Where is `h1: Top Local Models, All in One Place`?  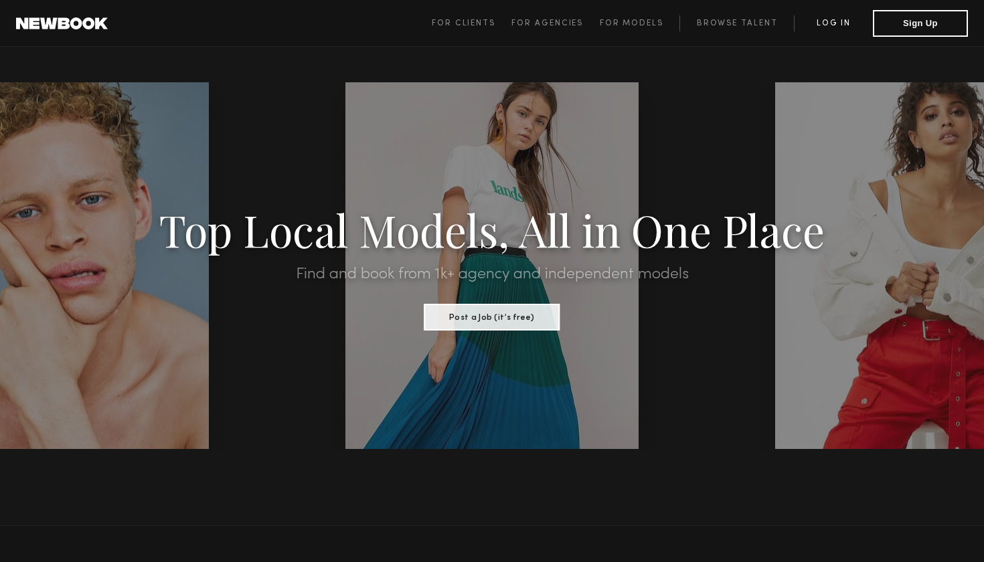 h1: Top Local Models, All in One Place is located at coordinates (492, 230).